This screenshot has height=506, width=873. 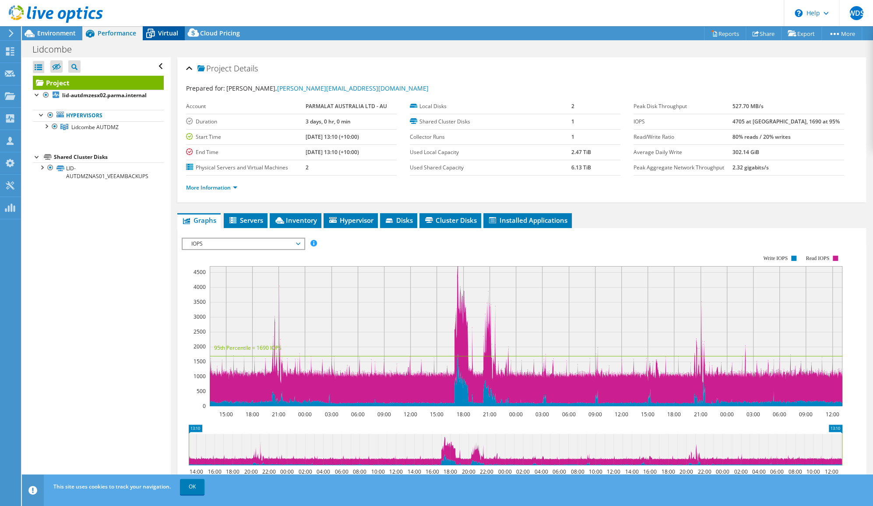 What do you see at coordinates (200, 317) in the screenshot?
I see `text: 3000` at bounding box center [200, 317].